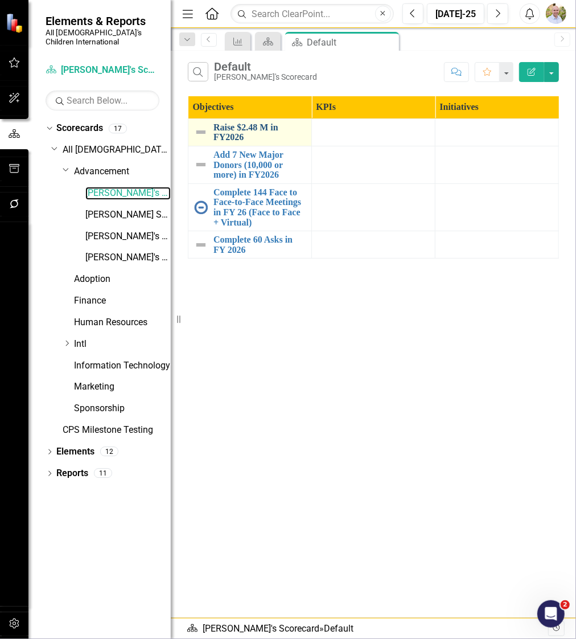  Describe the element at coordinates (122, 344) in the screenshot. I see `a: Intl` at that location.